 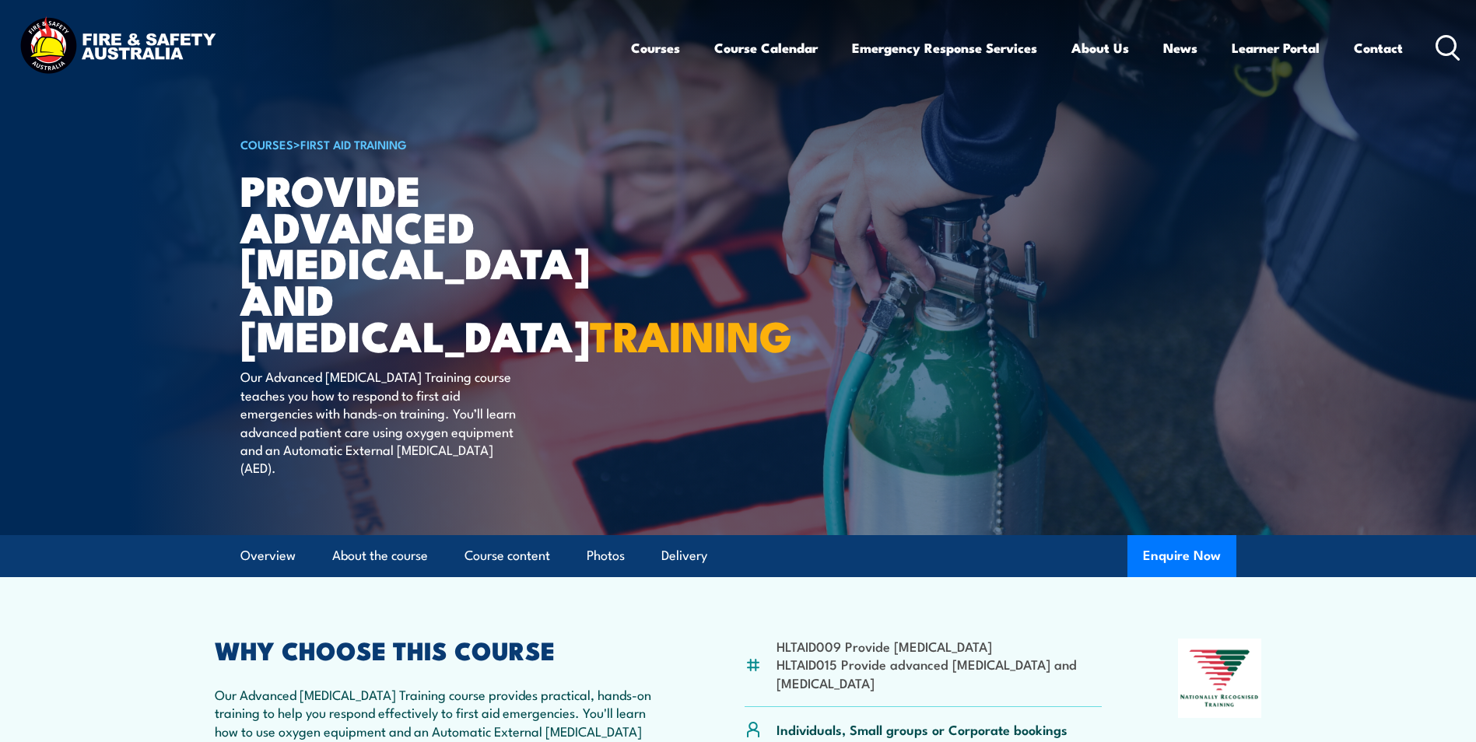 What do you see at coordinates (945, 47) in the screenshot?
I see `a: Emergency Response Services` at bounding box center [945, 47].